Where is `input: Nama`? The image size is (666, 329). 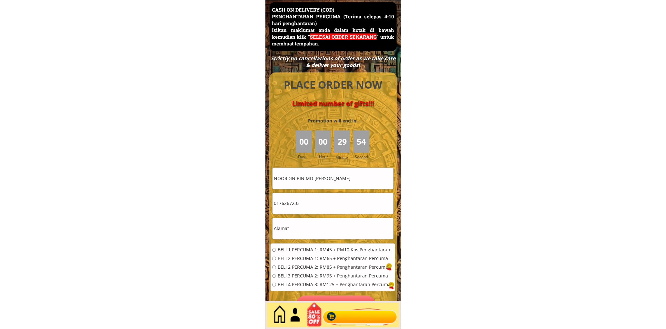
input: Nama is located at coordinates (333, 178).